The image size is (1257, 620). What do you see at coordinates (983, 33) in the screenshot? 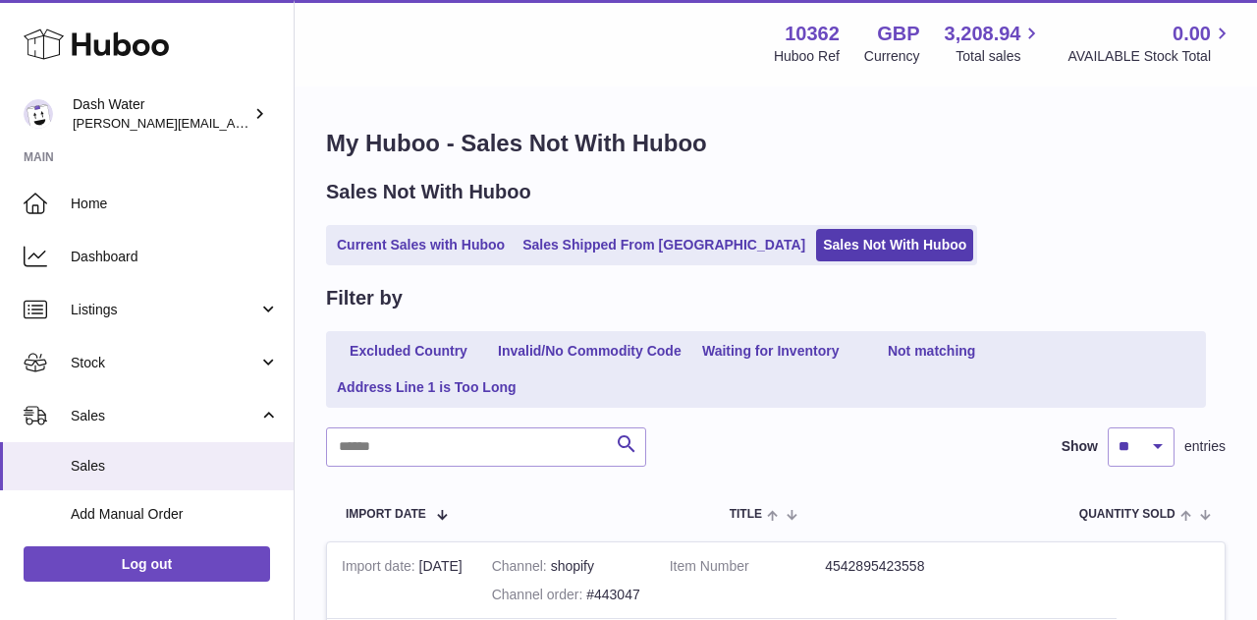
I see `span: 3,208.94` at bounding box center [983, 33].